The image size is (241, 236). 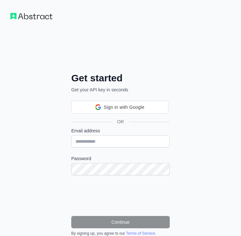 I want to click on span: Sign in with Google, so click(x=124, y=107).